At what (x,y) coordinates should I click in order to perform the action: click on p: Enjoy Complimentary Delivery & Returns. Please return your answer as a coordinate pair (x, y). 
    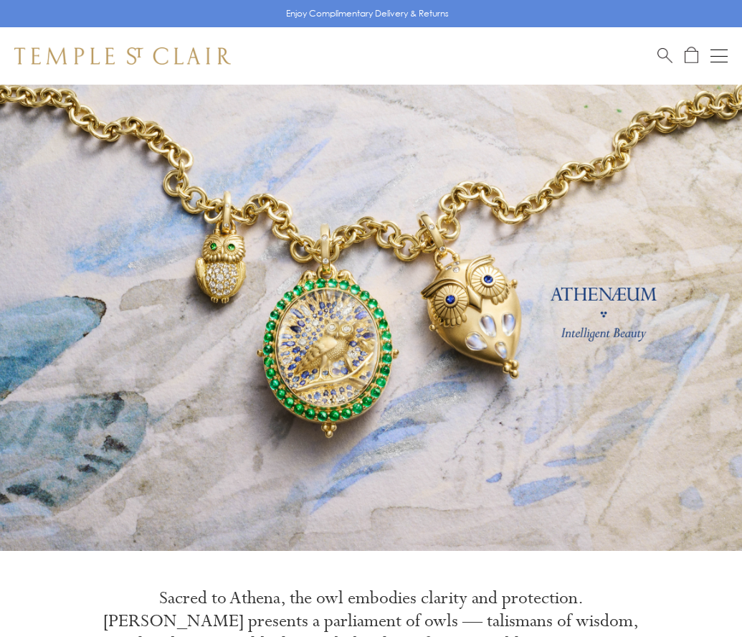
    Looking at the image, I should click on (367, 14).